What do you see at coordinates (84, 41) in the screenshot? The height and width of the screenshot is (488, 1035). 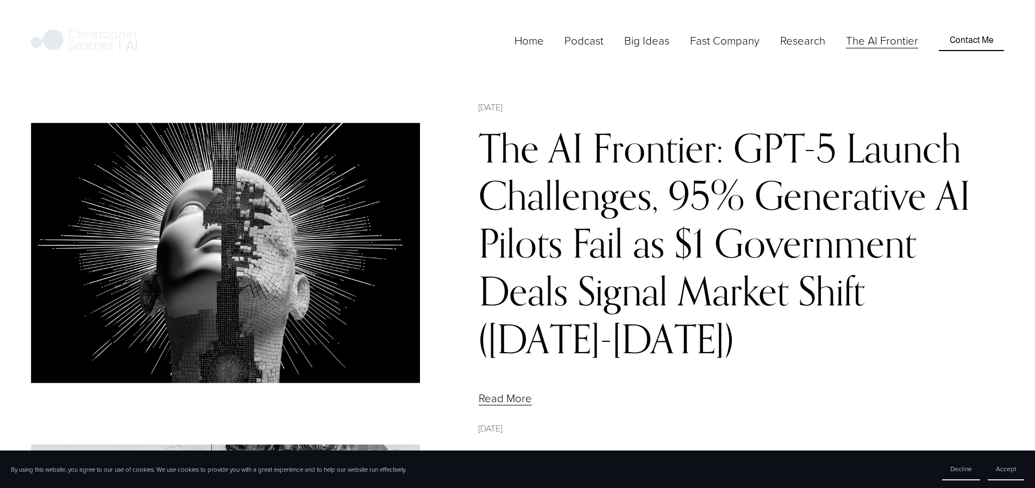 I see `img: Christopher Sanchez | AI` at bounding box center [84, 41].